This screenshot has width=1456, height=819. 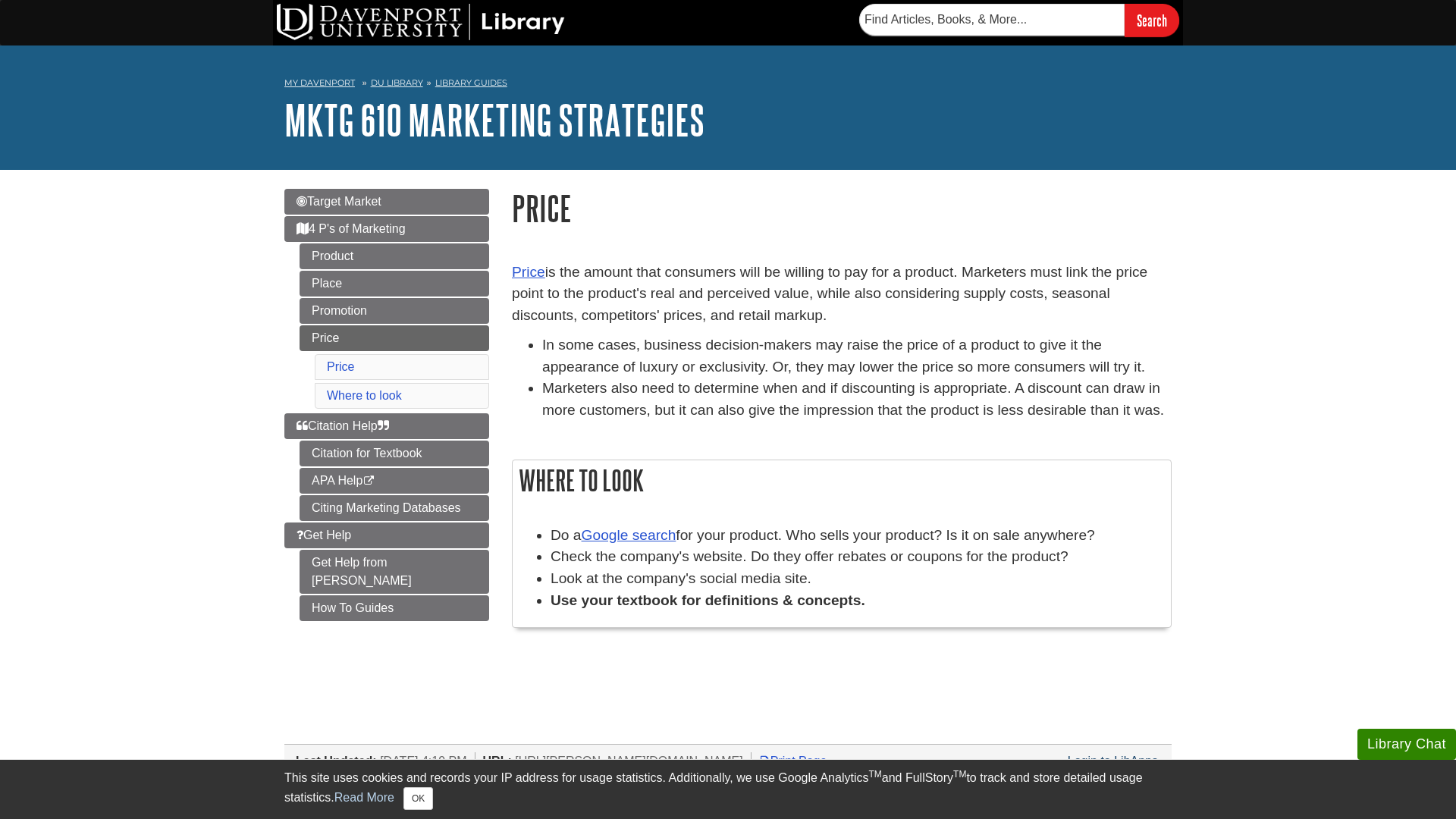 What do you see at coordinates (394, 508) in the screenshot?
I see `a: Citing Marketing Databases` at bounding box center [394, 508].